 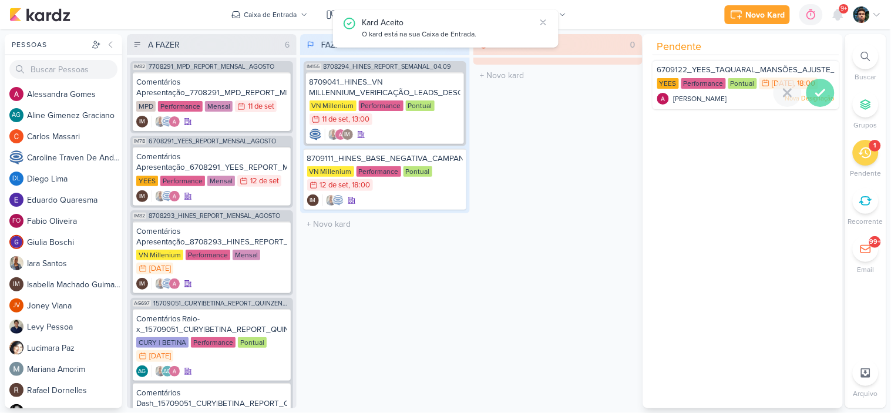 What do you see at coordinates (211, 324) in the screenshot?
I see `div: Comentários Raio-x_15709051_CURY|BETINA_REPORT_QUINZENAL_16.09` at bounding box center [211, 324].